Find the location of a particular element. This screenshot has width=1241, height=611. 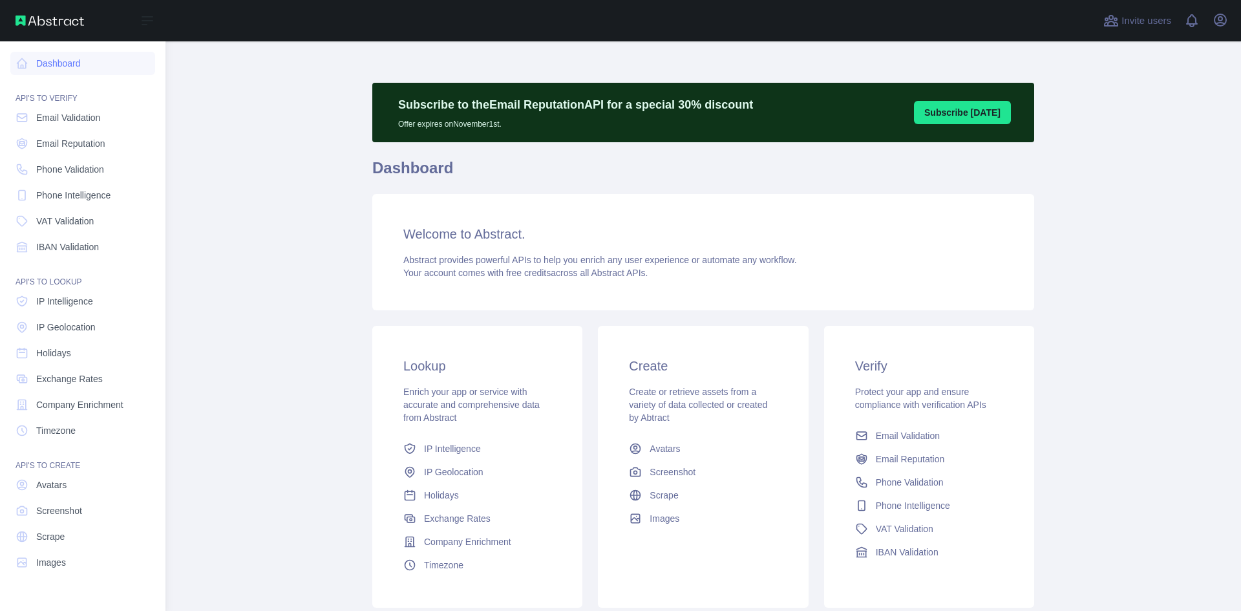

img: Abstract API is located at coordinates (50, 21).